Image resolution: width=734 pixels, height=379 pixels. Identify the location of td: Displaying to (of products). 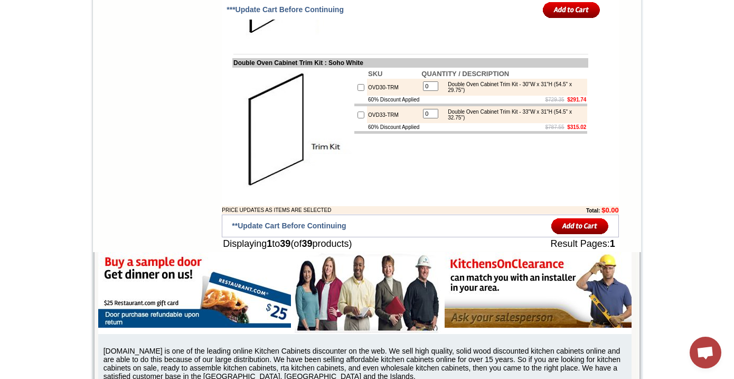
(352, 244).